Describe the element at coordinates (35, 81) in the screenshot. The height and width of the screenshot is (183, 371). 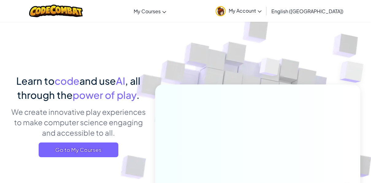
I see `span: Learn to` at that location.